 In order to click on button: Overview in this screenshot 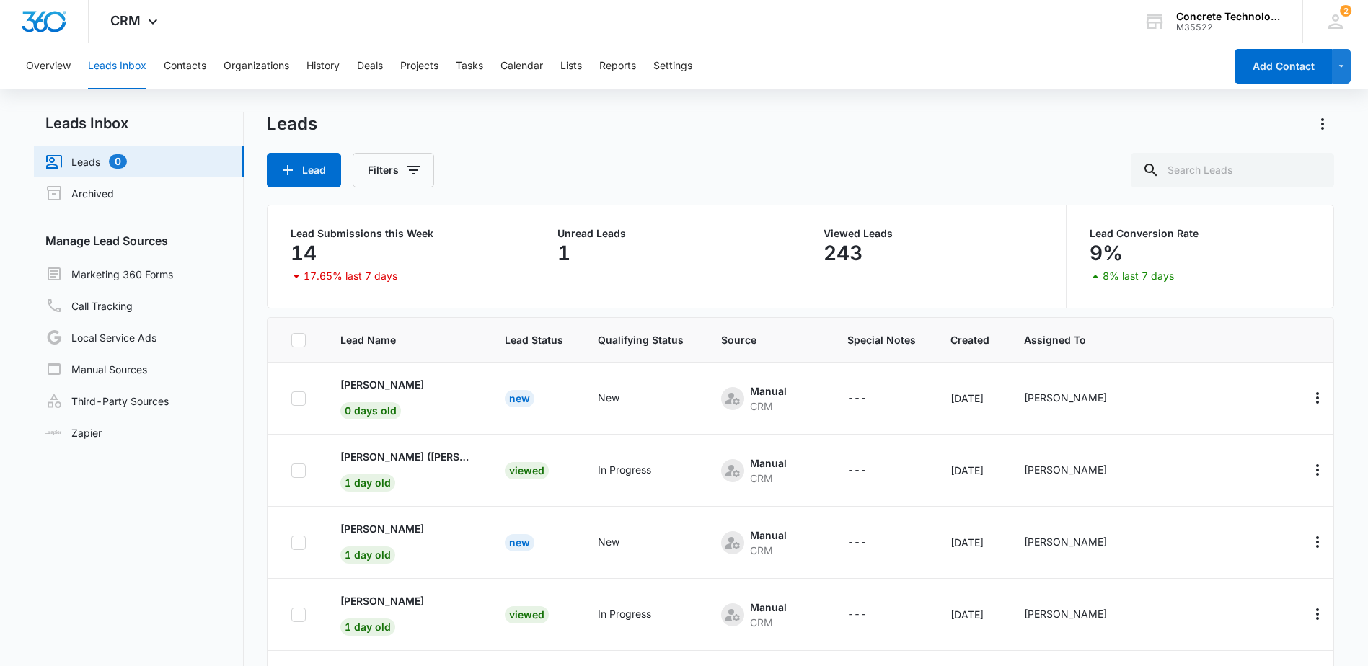, I will do `click(48, 66)`.